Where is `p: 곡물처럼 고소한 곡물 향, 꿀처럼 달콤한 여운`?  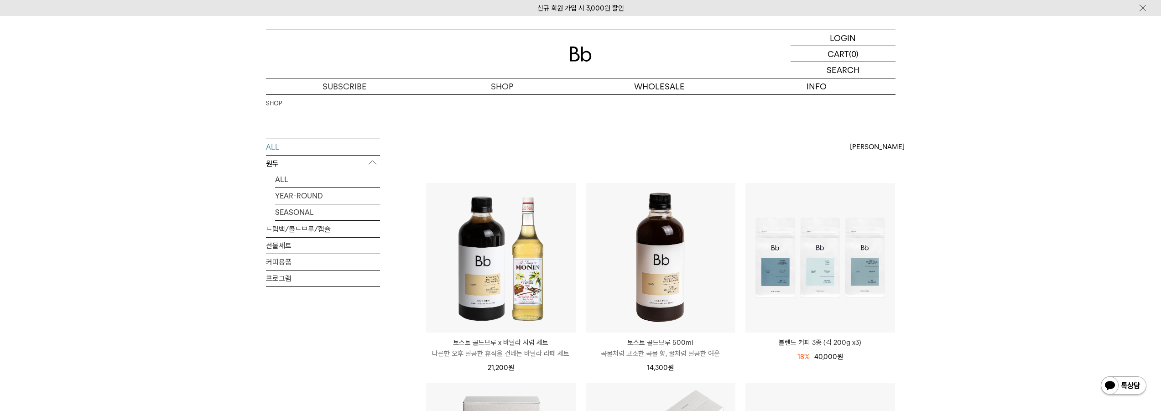 p: 곡물처럼 고소한 곡물 향, 꿀처럼 달콤한 여운 is located at coordinates (660, 353).